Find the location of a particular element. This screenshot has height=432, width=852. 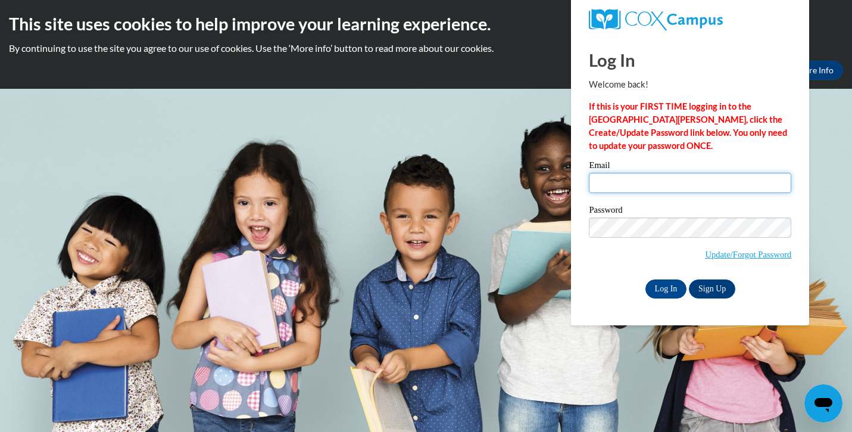

h1: Log In is located at coordinates (690, 60).